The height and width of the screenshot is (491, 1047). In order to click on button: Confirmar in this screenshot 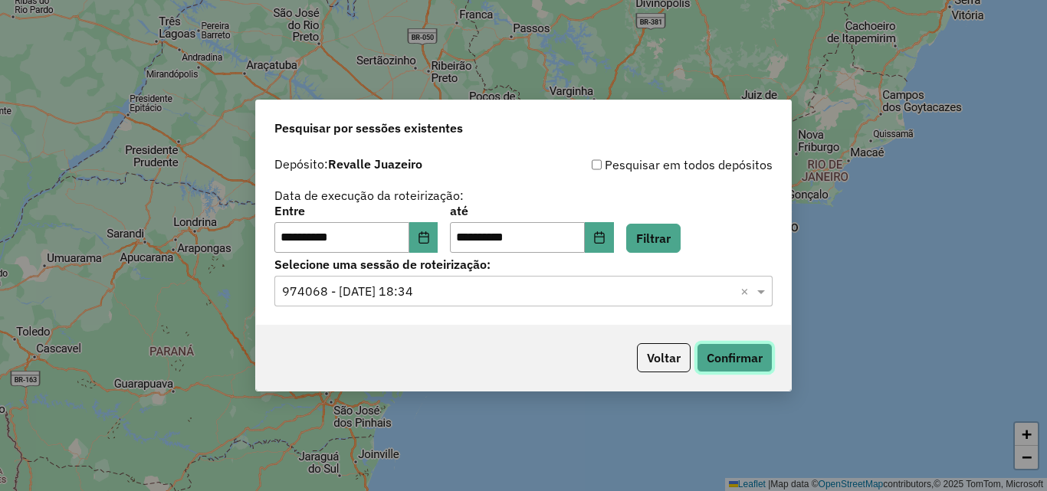, I will do `click(734, 358)`.